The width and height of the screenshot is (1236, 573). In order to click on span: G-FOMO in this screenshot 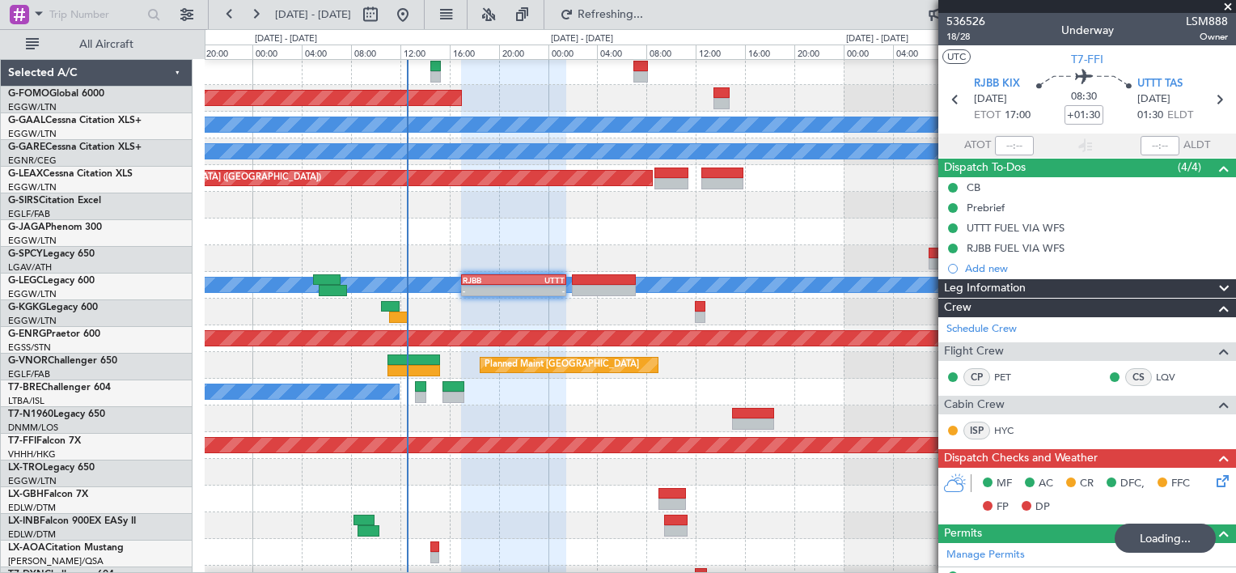, I will do `click(28, 94)`.